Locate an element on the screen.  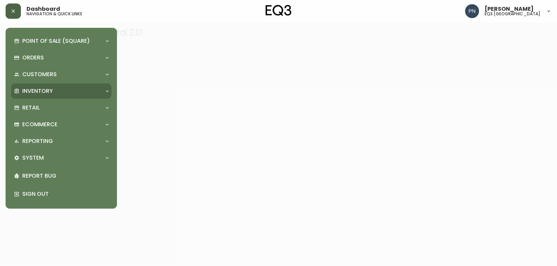
div: Retail is located at coordinates (61, 108).